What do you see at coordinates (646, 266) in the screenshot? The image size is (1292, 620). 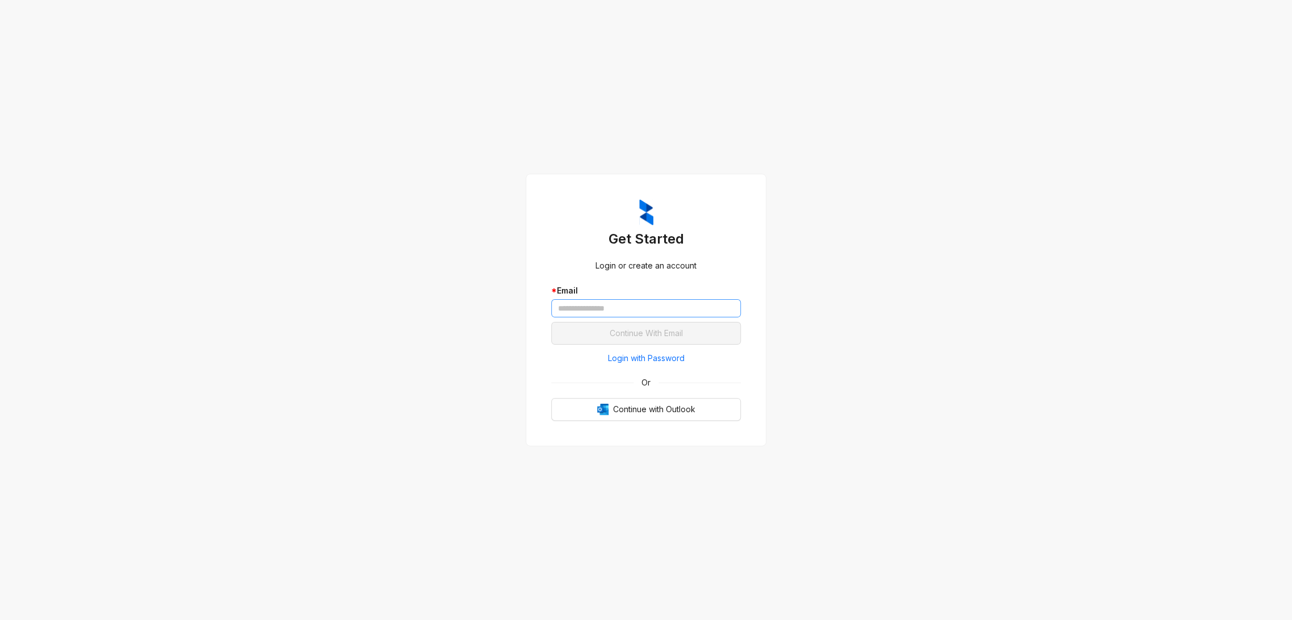 I see `div: Login or create an account` at bounding box center [646, 266].